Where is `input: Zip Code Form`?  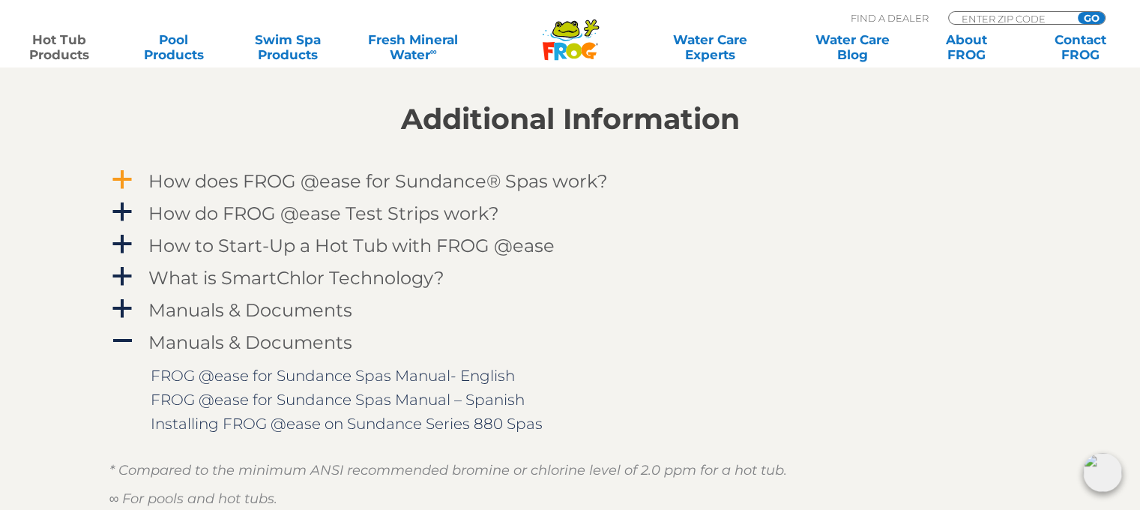 input: Zip Code Form is located at coordinates (1011, 18).